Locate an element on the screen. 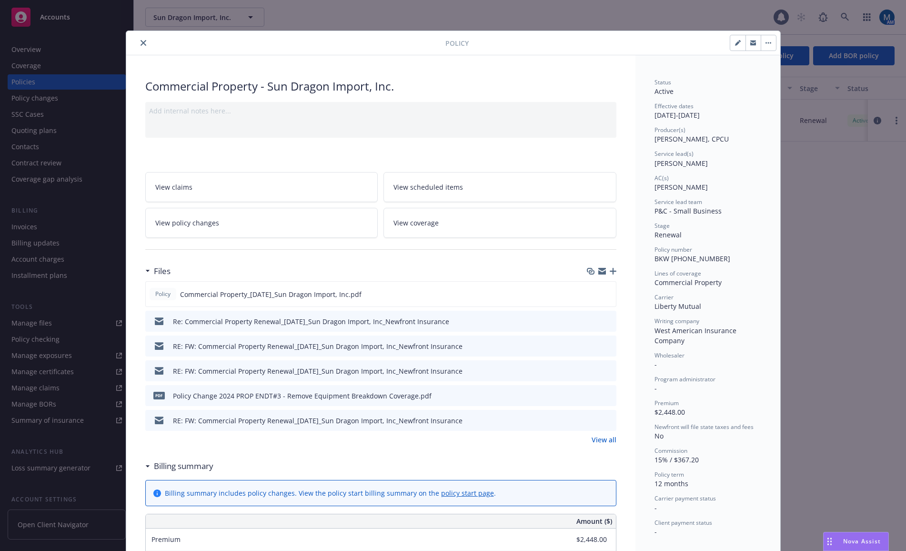 The height and width of the screenshot is (551, 906). span: P&C - Small Business is located at coordinates (688, 211).